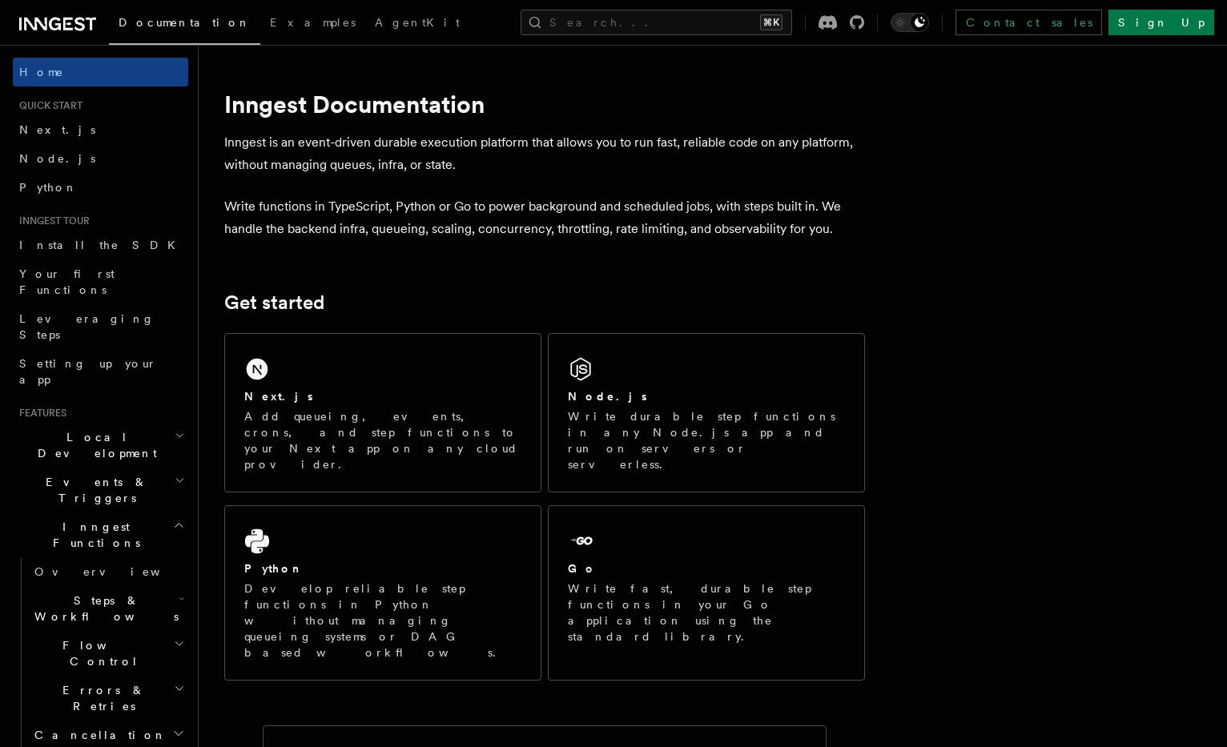  What do you see at coordinates (108, 572) in the screenshot?
I see `a: Overview` at bounding box center [108, 572].